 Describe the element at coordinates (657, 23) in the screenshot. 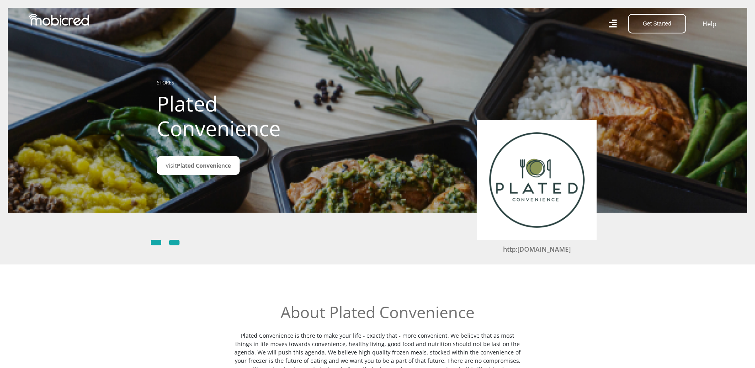

I see `button: Get Started` at that location.